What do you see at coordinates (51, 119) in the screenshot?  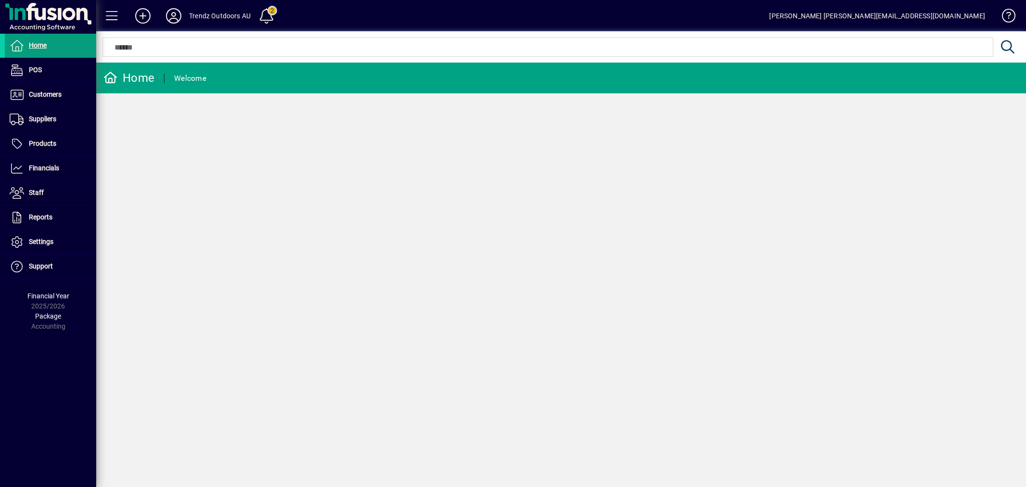 I see `a: Suppliers` at bounding box center [51, 119].